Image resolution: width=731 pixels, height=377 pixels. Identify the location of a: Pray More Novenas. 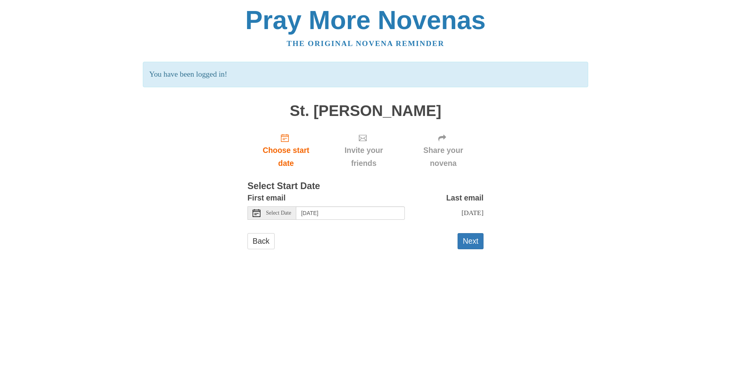
(366, 20).